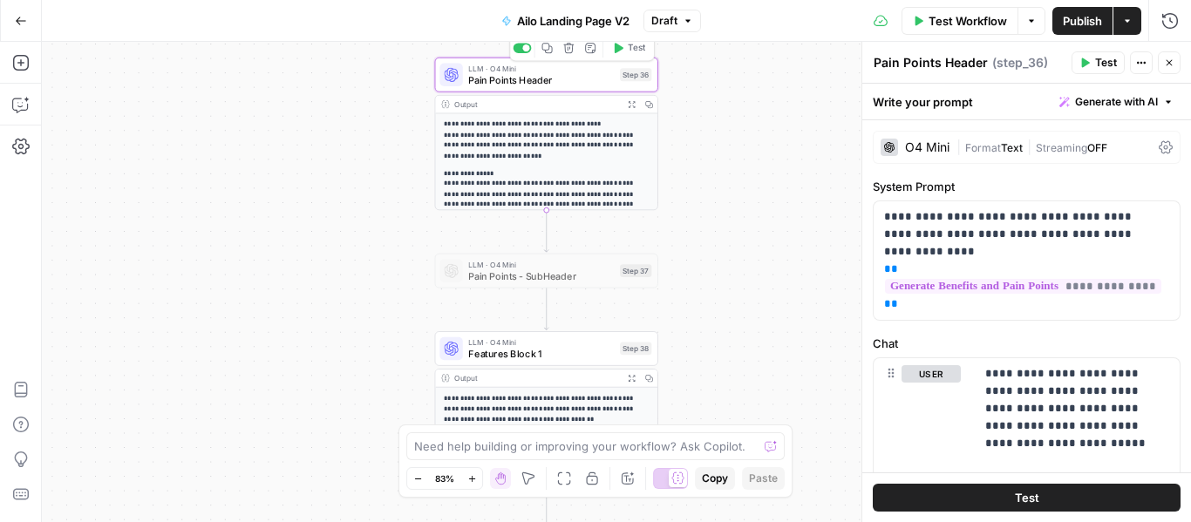 Image resolution: width=1191 pixels, height=522 pixels. Describe the element at coordinates (1082, 21) in the screenshot. I see `button: Publish` at that location.